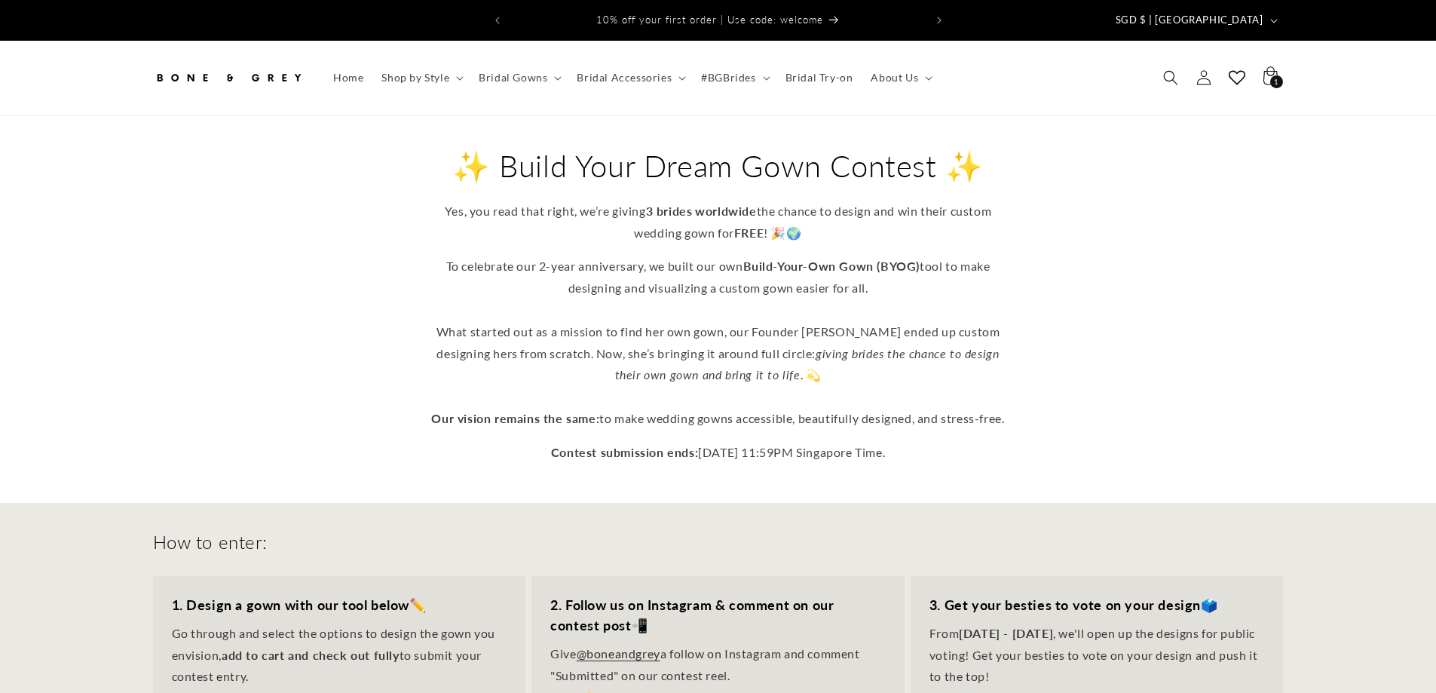 The image size is (1436, 693). I want to click on span: Home, so click(348, 78).